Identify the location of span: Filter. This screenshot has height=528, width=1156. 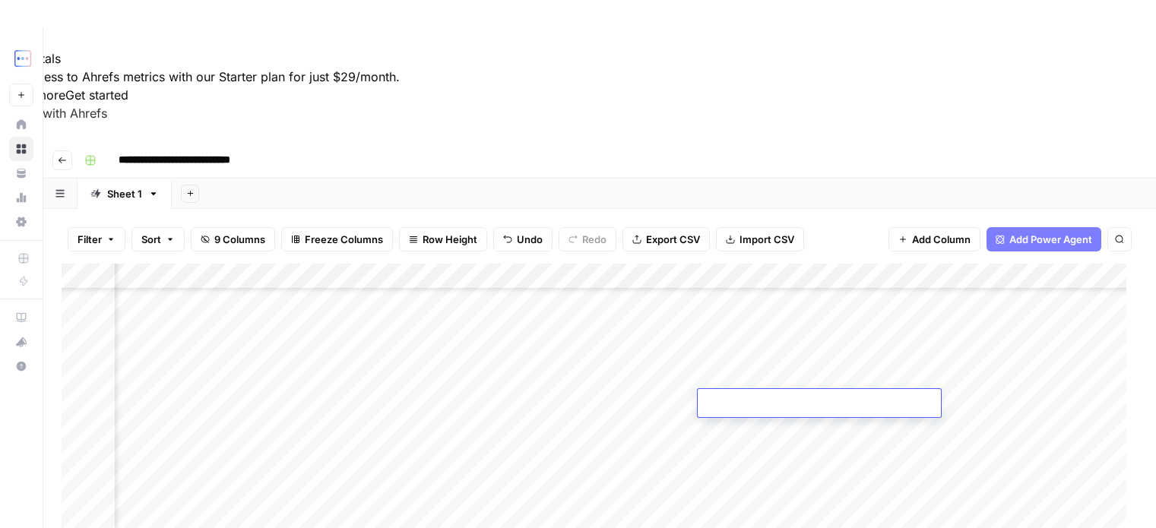
(90, 239).